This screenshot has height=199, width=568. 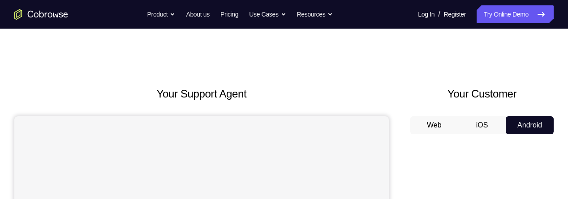 What do you see at coordinates (41, 14) in the screenshot?
I see `a: Go to the home page` at bounding box center [41, 14].